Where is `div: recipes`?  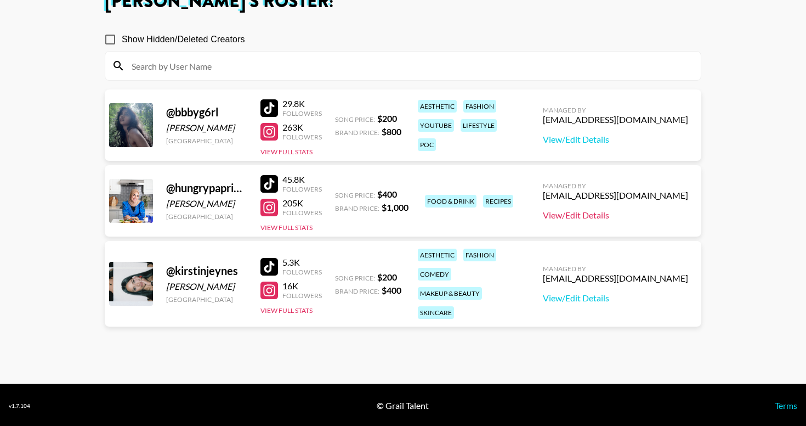
div: recipes is located at coordinates (498, 201).